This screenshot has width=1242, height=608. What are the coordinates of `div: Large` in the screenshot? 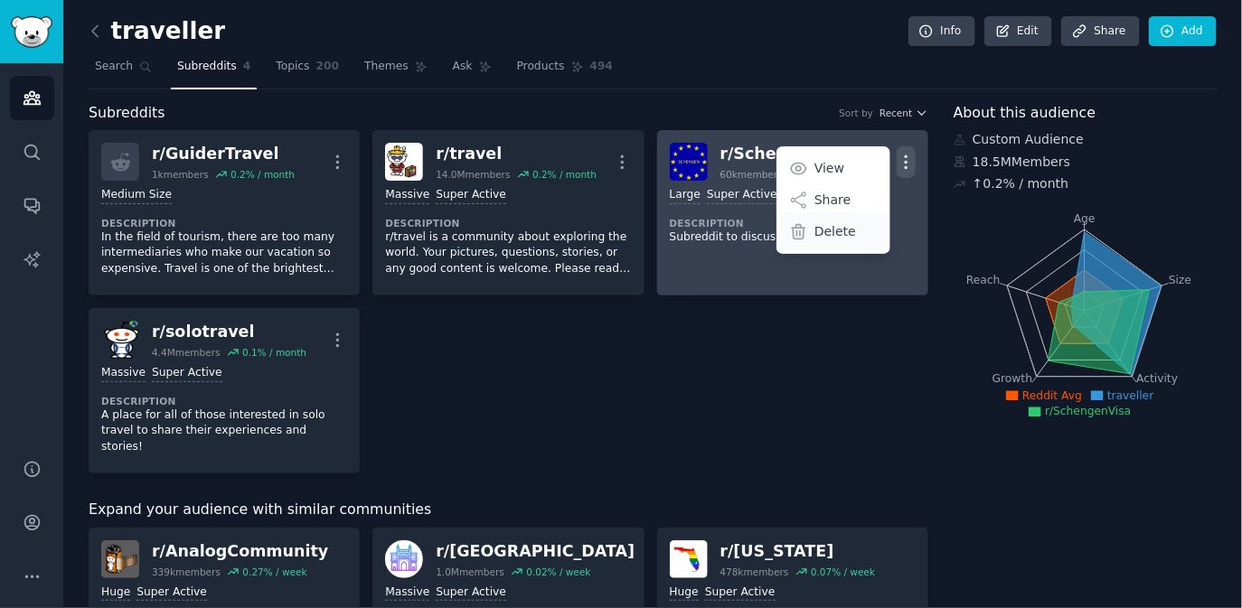 It's located at (685, 195).